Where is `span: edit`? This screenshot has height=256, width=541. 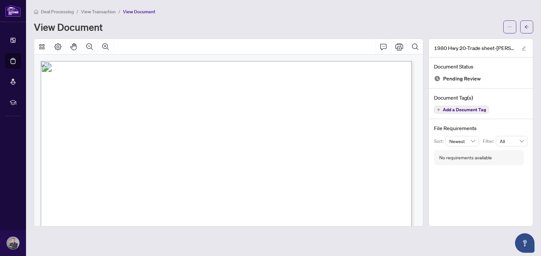
span: edit is located at coordinates (524, 48).